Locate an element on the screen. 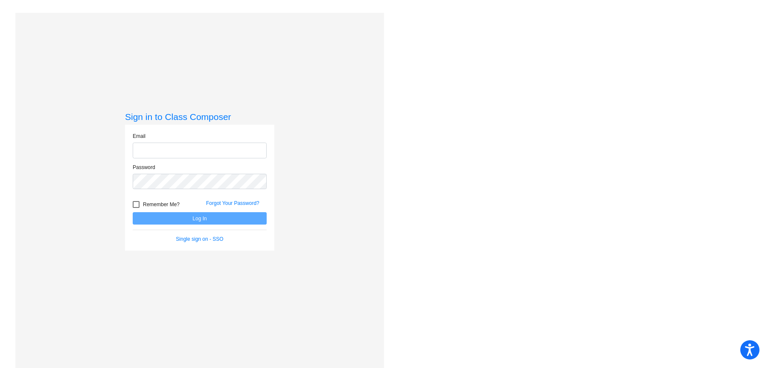  label: Email is located at coordinates (139, 136).